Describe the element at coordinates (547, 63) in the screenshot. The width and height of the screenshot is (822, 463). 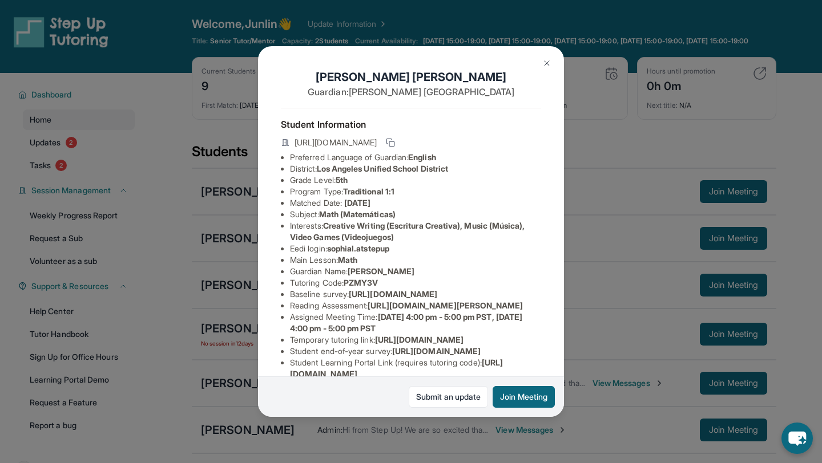
I see `img: Close Icon` at that location.